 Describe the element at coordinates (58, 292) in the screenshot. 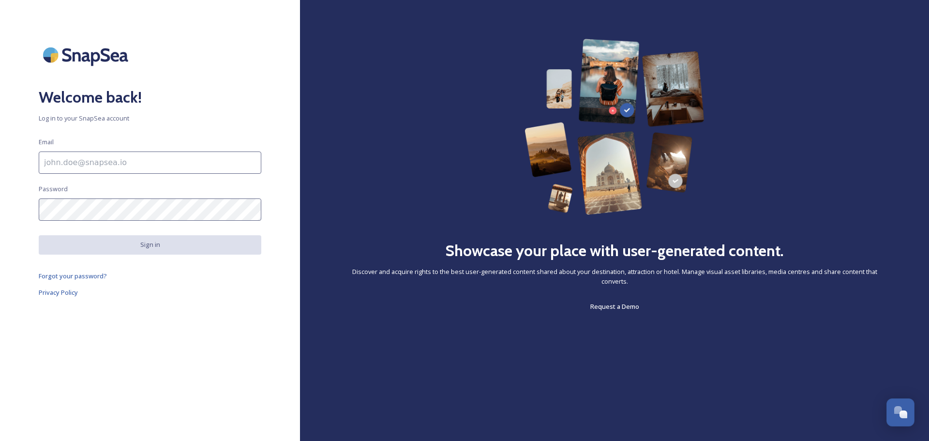

I see `span: Privacy Policy` at that location.